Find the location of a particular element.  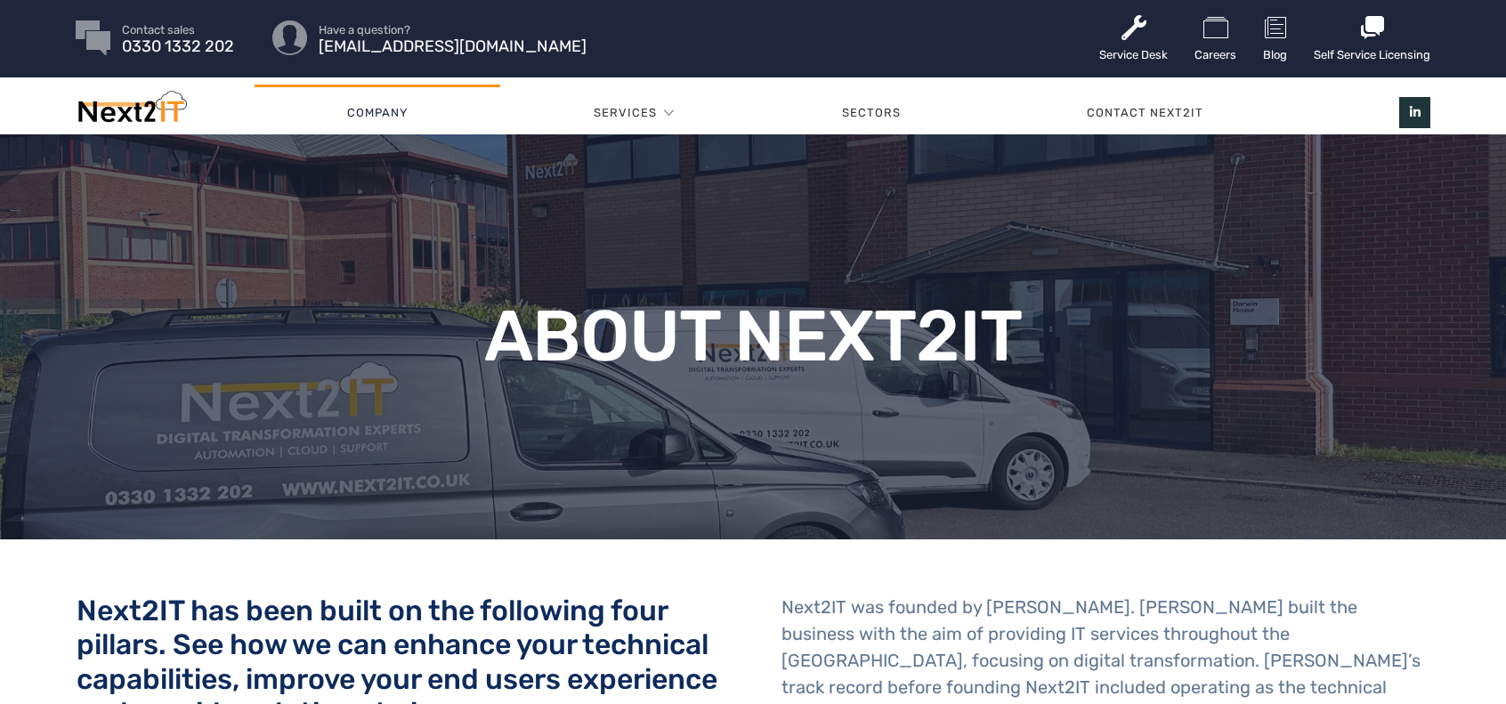

span: Contact sales is located at coordinates (178, 29).